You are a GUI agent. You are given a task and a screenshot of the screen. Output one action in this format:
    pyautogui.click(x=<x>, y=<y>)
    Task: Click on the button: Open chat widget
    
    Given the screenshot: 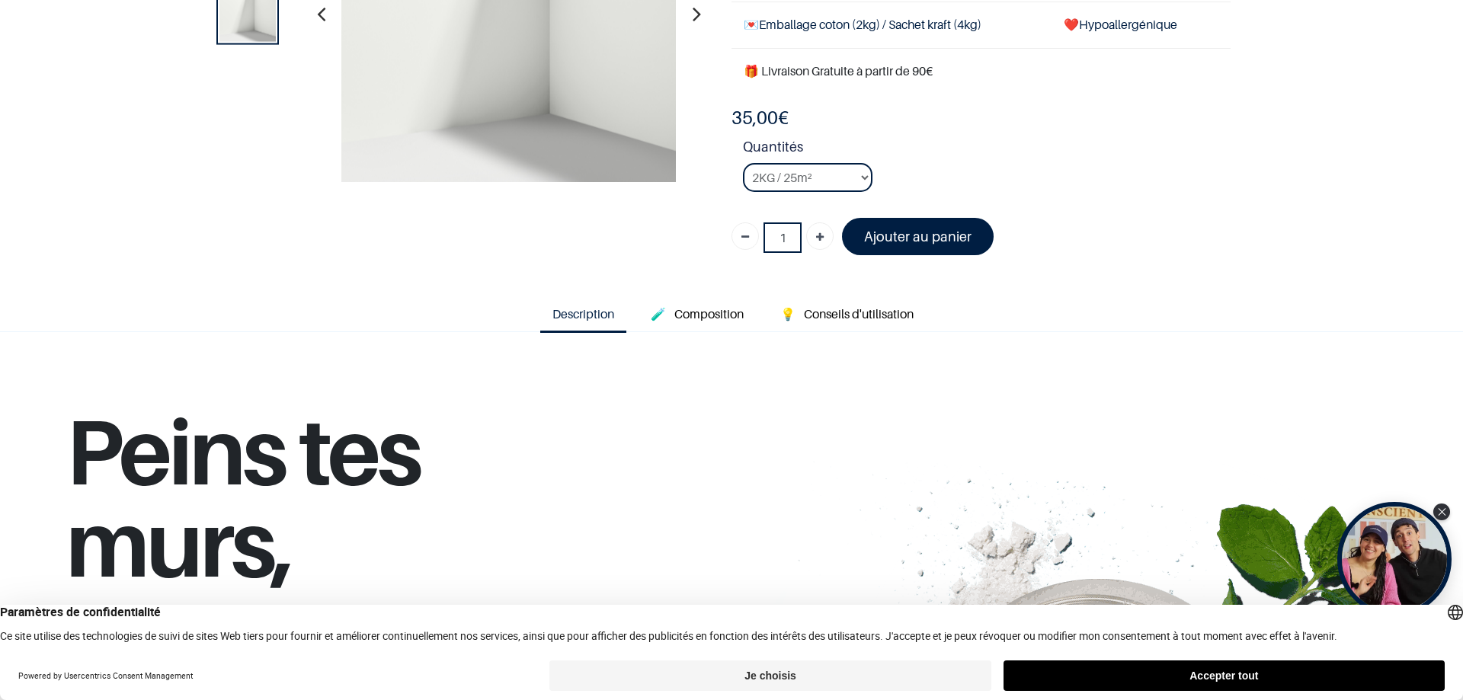 What is the action you would take?
    pyautogui.click(x=36, y=36)
    